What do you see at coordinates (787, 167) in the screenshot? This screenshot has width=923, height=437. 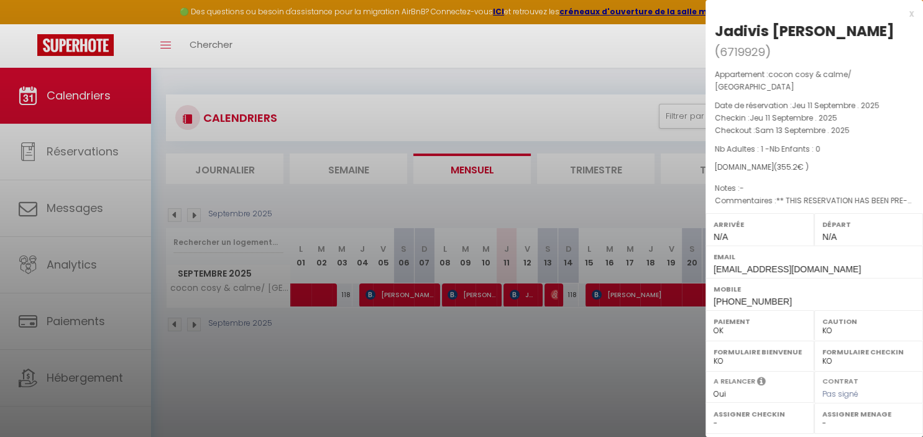 I see `span: 355.2` at bounding box center [787, 167].